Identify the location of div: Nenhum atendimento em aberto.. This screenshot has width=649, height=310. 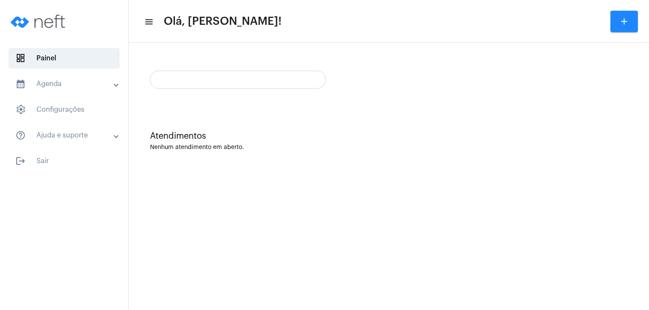
(389, 147).